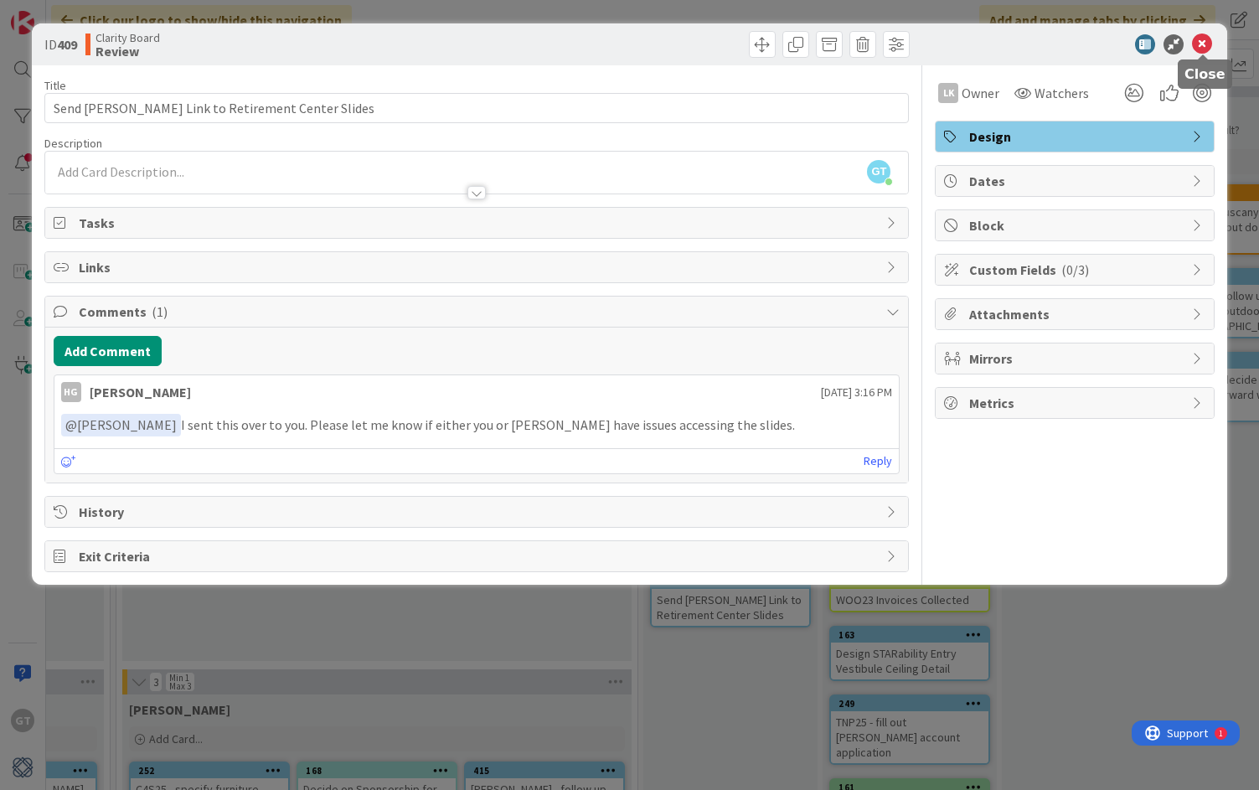 Image resolution: width=1259 pixels, height=790 pixels. What do you see at coordinates (477, 108) in the screenshot?
I see `input: type card name here...` at bounding box center [477, 108].